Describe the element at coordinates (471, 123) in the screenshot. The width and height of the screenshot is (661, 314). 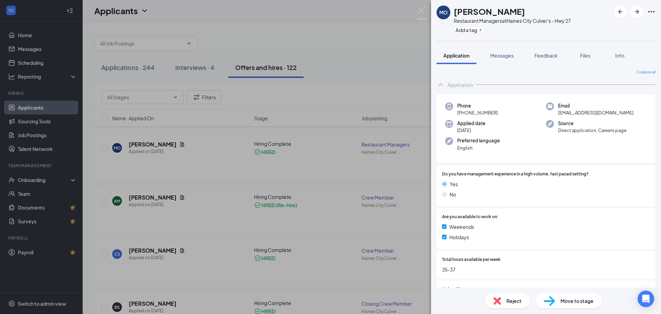
I see `span: Applied date` at that location.